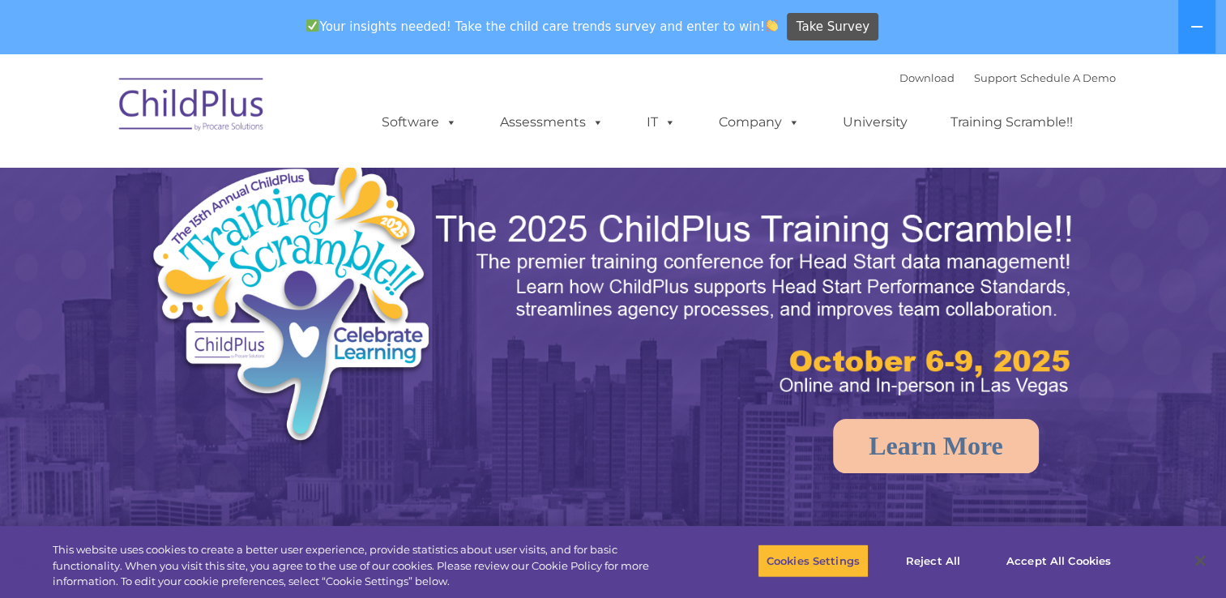  Describe the element at coordinates (760, 122) in the screenshot. I see `a: Company` at that location.